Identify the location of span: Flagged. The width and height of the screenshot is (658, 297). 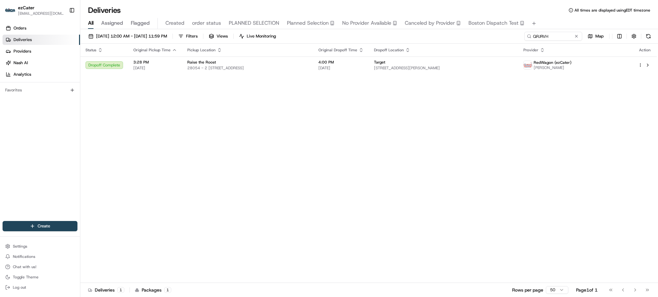
(140, 23).